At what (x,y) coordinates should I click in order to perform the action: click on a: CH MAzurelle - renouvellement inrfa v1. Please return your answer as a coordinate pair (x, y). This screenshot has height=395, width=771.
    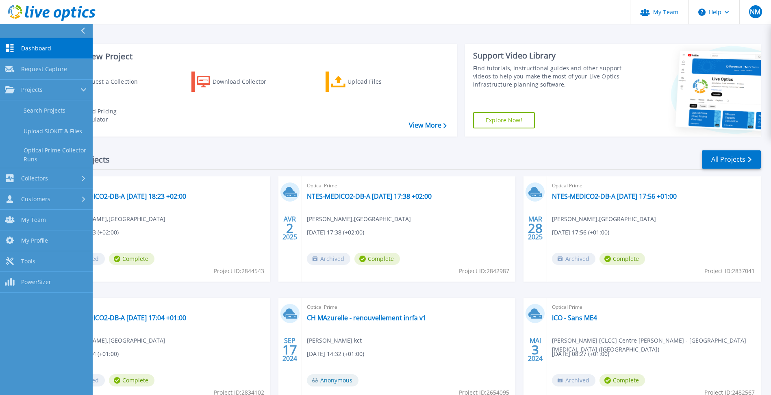
    Looking at the image, I should click on (366, 318).